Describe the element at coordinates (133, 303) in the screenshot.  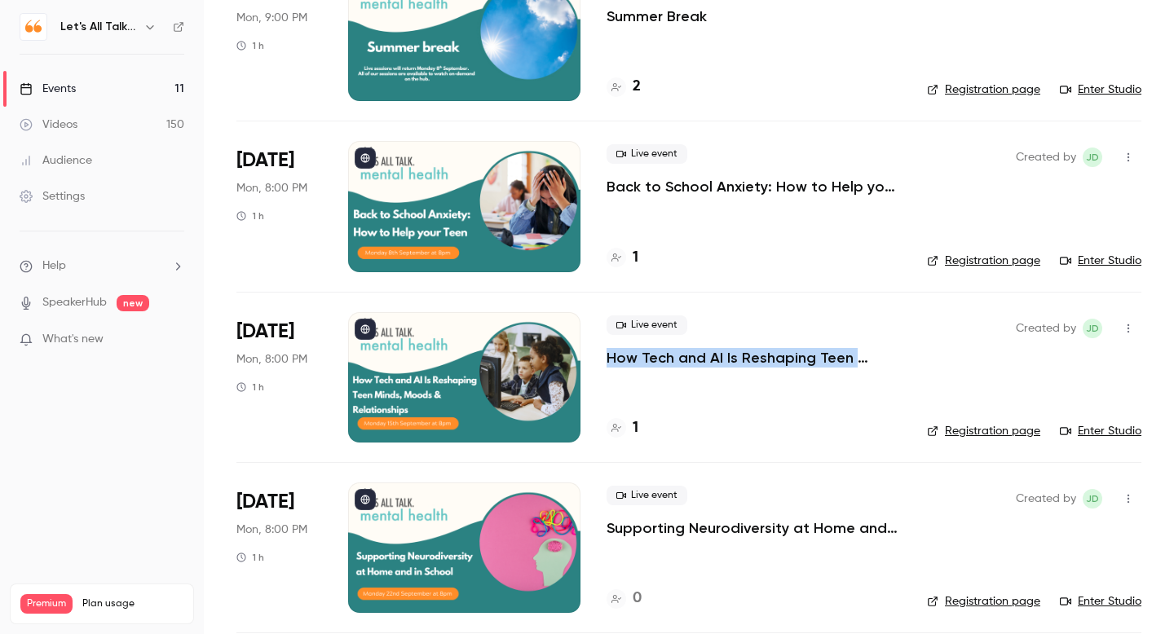
I see `span: new` at that location.